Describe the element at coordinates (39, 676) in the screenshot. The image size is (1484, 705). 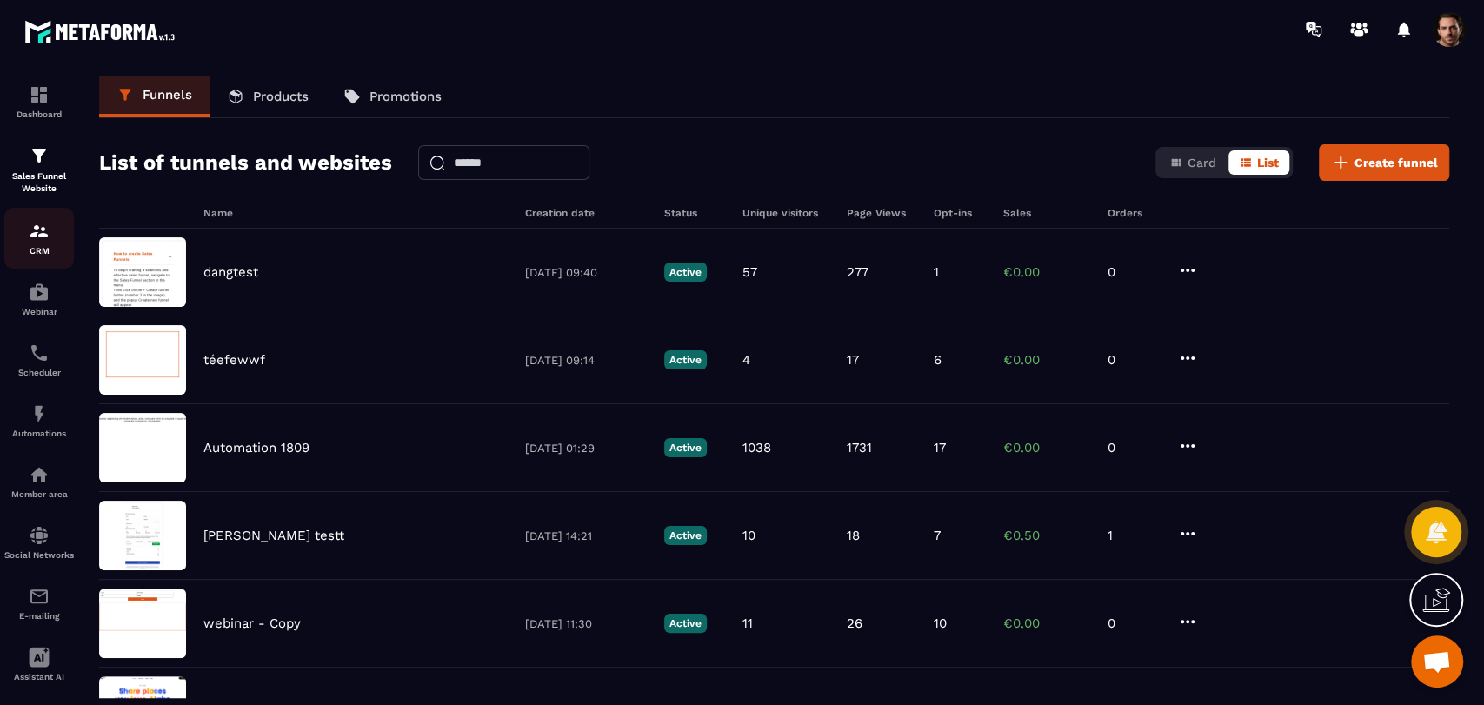
I see `p: Assistant AI` at that location.